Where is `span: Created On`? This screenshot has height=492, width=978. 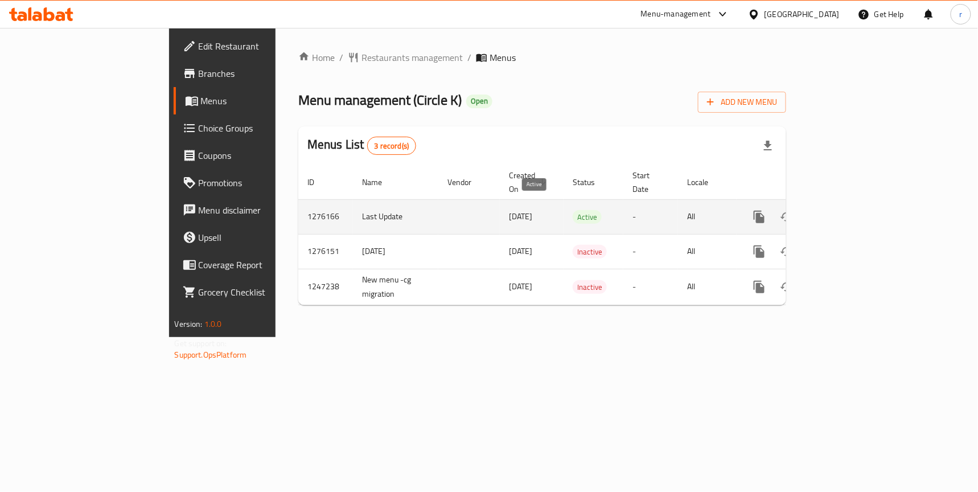
span: Created On is located at coordinates (529, 182).